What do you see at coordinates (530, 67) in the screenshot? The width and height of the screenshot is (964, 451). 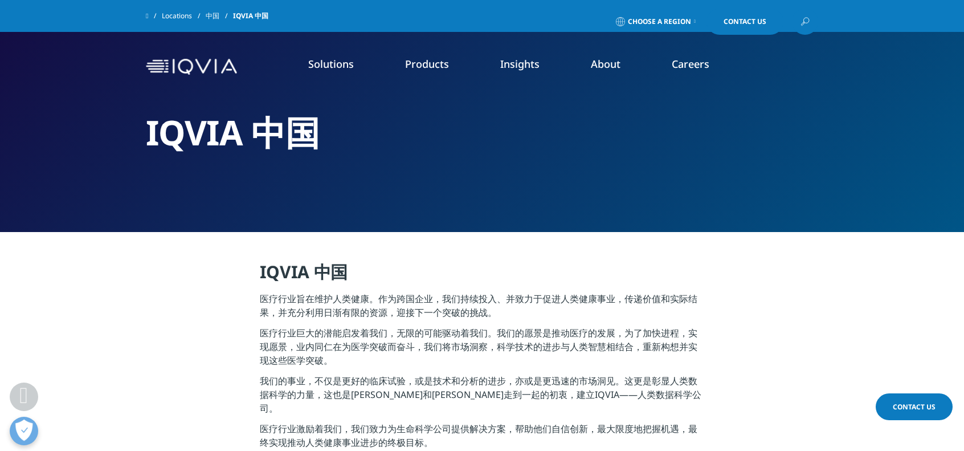 I see `nav: Primary` at bounding box center [530, 67].